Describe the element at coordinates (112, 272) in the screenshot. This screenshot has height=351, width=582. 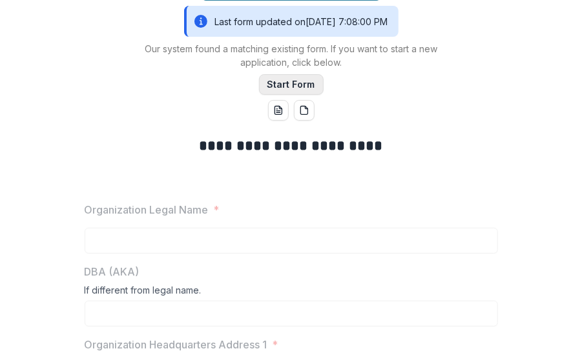
I see `p: DBA (AKA)` at that location.